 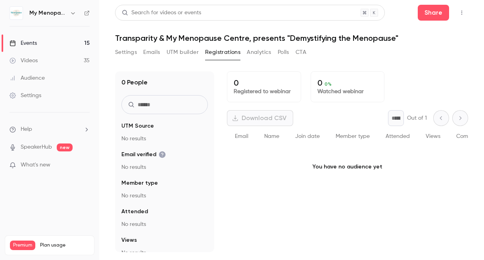 What do you see at coordinates (417, 118) in the screenshot?
I see `p: Out of 1` at bounding box center [417, 118].